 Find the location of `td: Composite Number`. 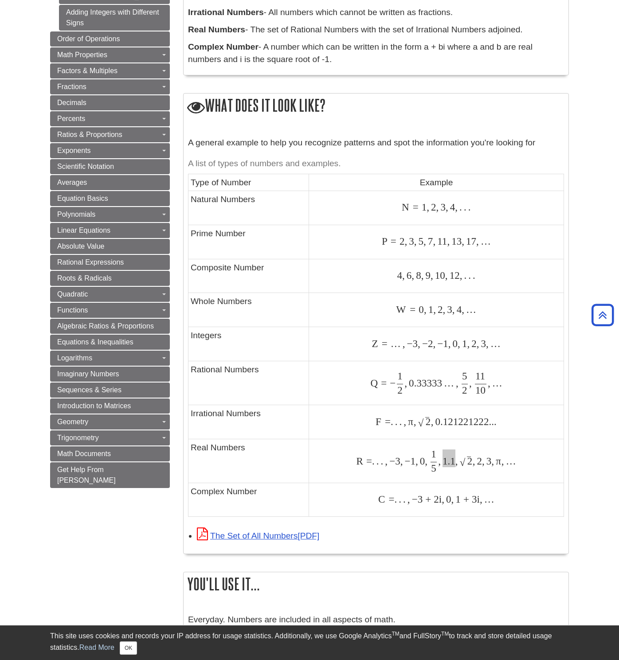

td: Composite Number is located at coordinates (249, 276).